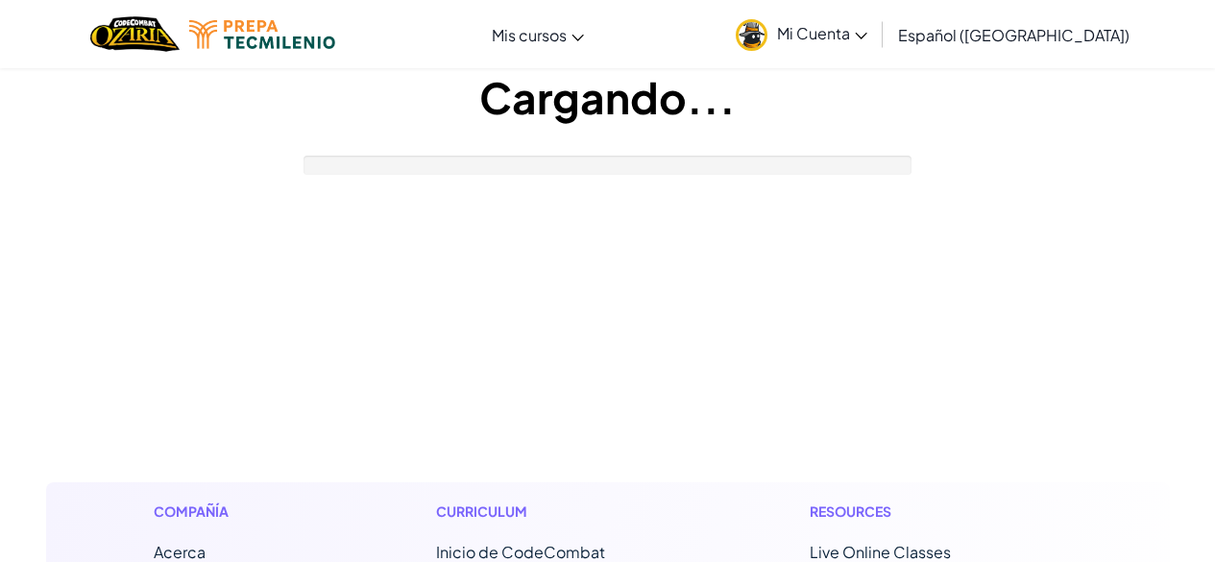  I want to click on a: Live Online Classes, so click(880, 551).